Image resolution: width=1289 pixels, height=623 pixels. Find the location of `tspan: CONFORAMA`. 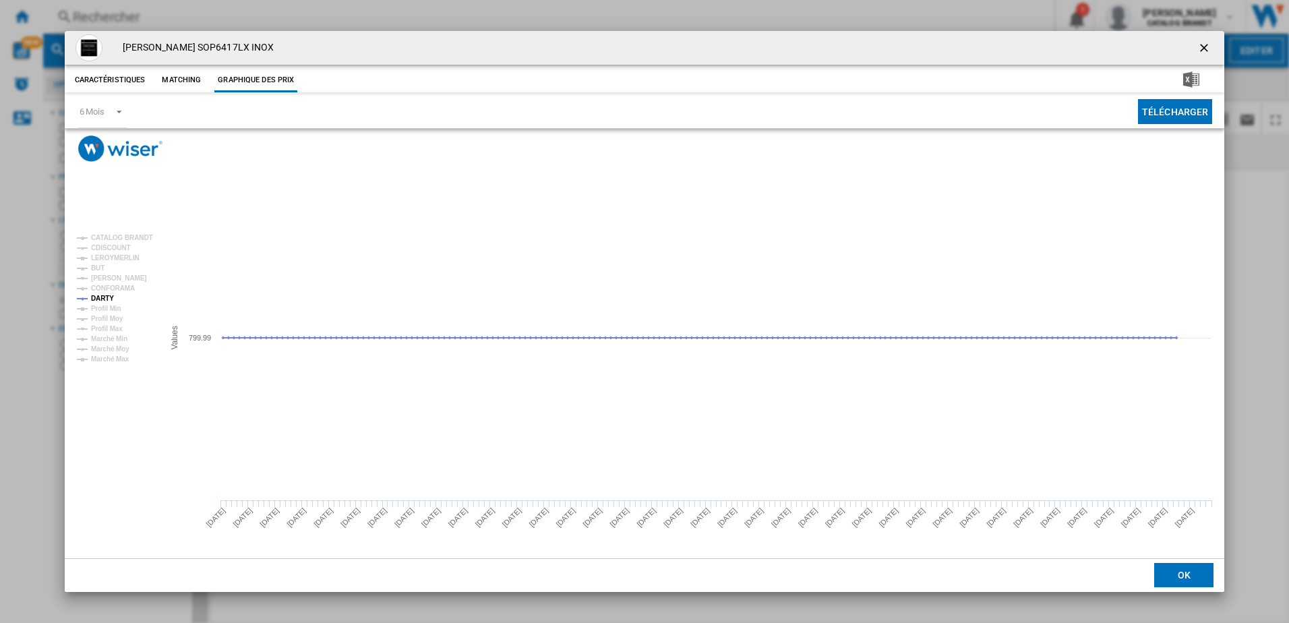

tspan: CONFORAMA is located at coordinates (113, 288).